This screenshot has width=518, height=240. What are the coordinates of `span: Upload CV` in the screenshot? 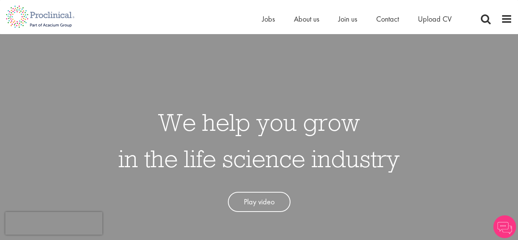 It's located at (434, 19).